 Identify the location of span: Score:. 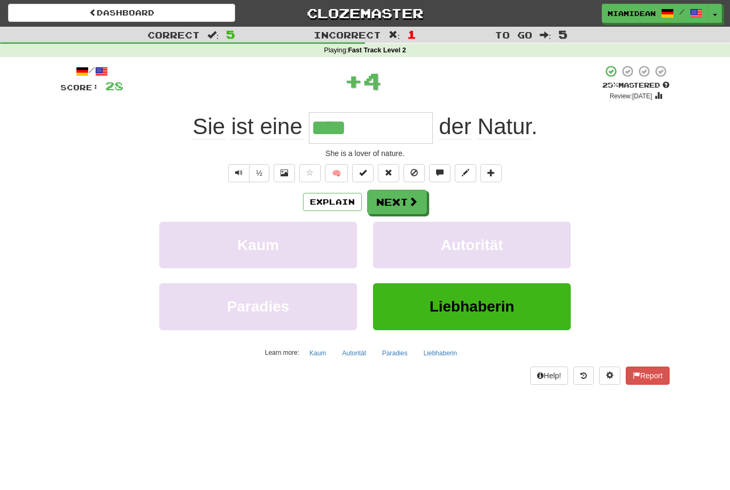
(80, 87).